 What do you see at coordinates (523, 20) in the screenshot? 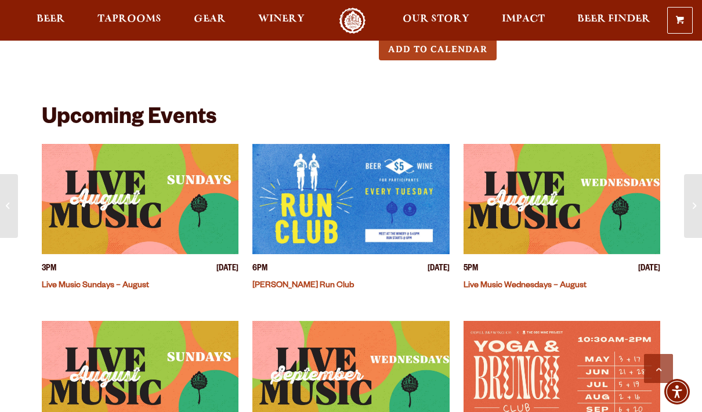
I see `a: Impact` at bounding box center [523, 20].